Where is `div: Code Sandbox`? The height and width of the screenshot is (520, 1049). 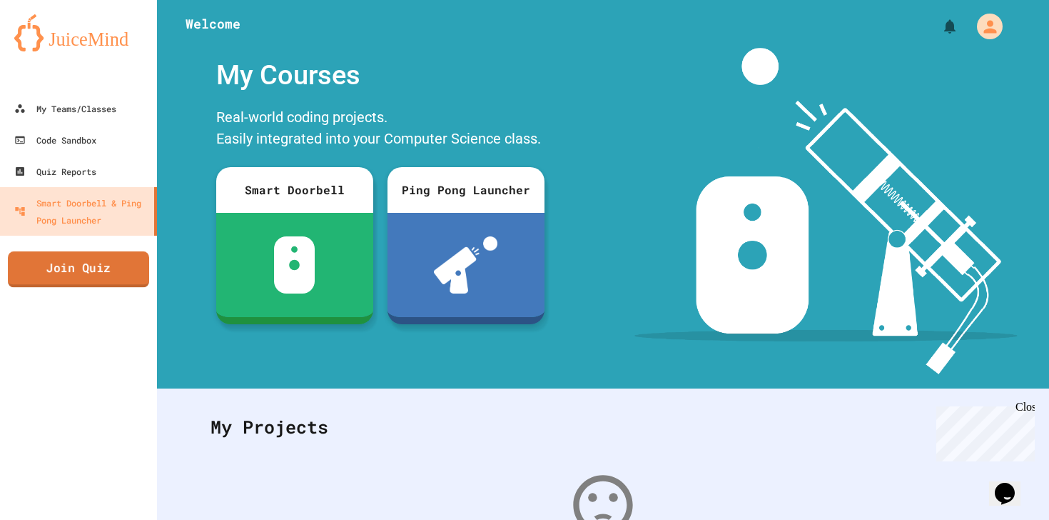 div: Code Sandbox is located at coordinates (55, 140).